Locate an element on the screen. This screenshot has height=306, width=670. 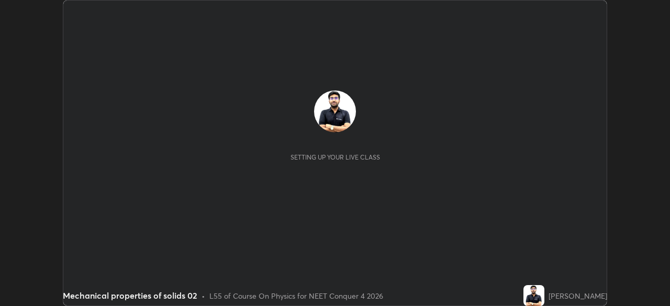
div: Mechanical properties of solids 02 is located at coordinates (130, 296).